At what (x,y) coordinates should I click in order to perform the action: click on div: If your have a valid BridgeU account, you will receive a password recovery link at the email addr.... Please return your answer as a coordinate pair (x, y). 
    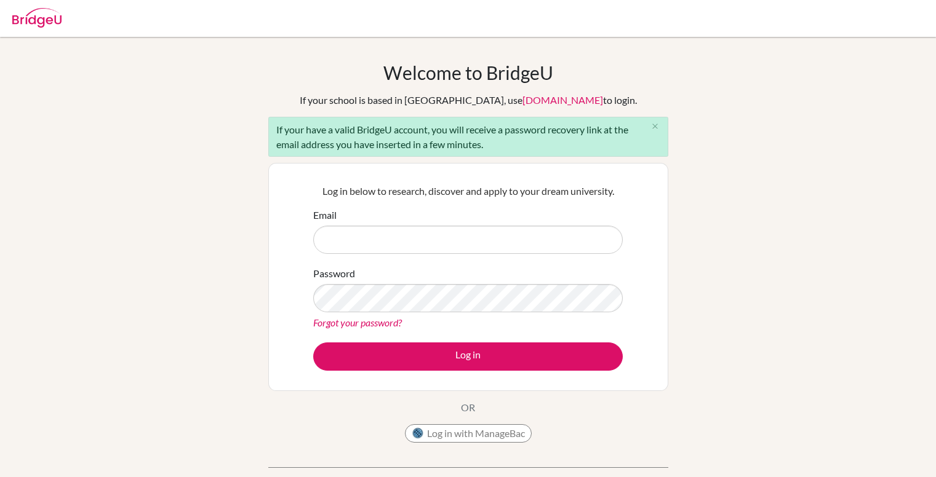
    Looking at the image, I should click on (468, 137).